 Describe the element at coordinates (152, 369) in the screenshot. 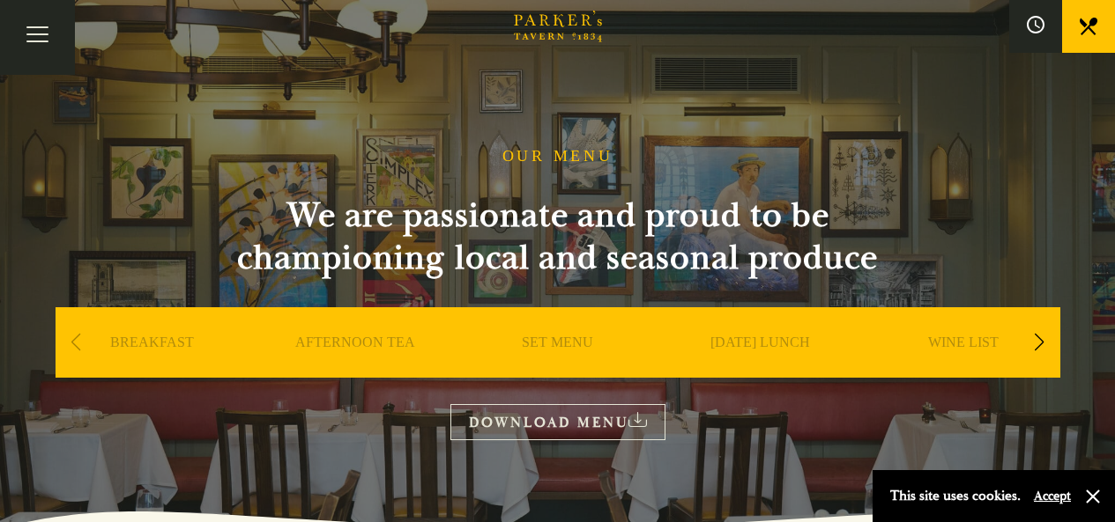

I see `div: 1 / 9` at that location.